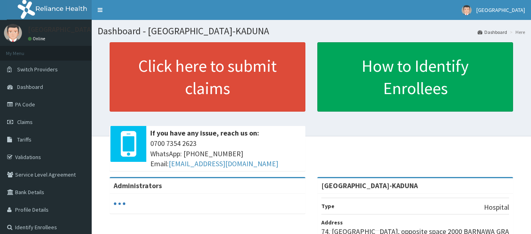 The width and height of the screenshot is (531, 234). I want to click on b: Address, so click(332, 223).